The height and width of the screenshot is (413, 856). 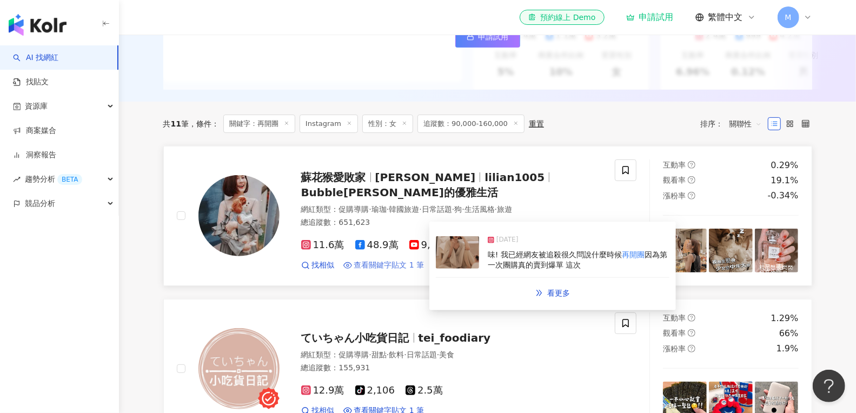 I want to click on div: 66%, so click(x=789, y=334).